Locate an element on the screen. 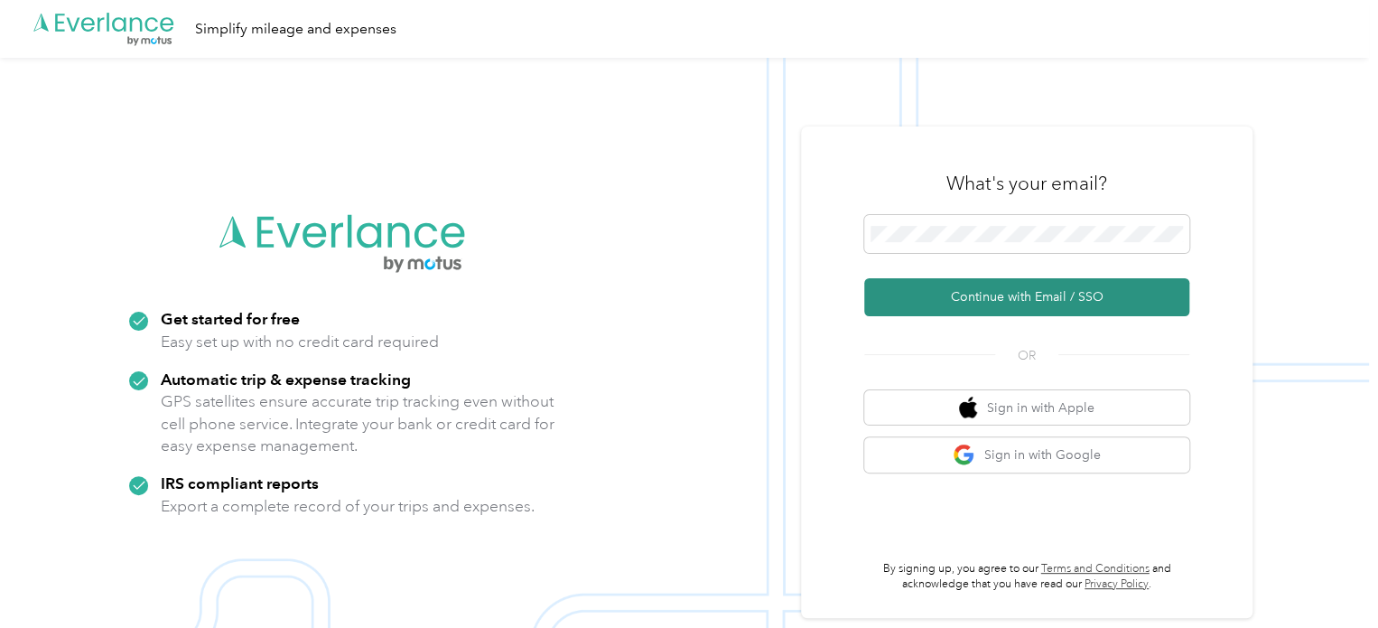 Image resolution: width=1378 pixels, height=628 pixels. p: Export a complete record of your trips and expenses. is located at coordinates (348, 506).